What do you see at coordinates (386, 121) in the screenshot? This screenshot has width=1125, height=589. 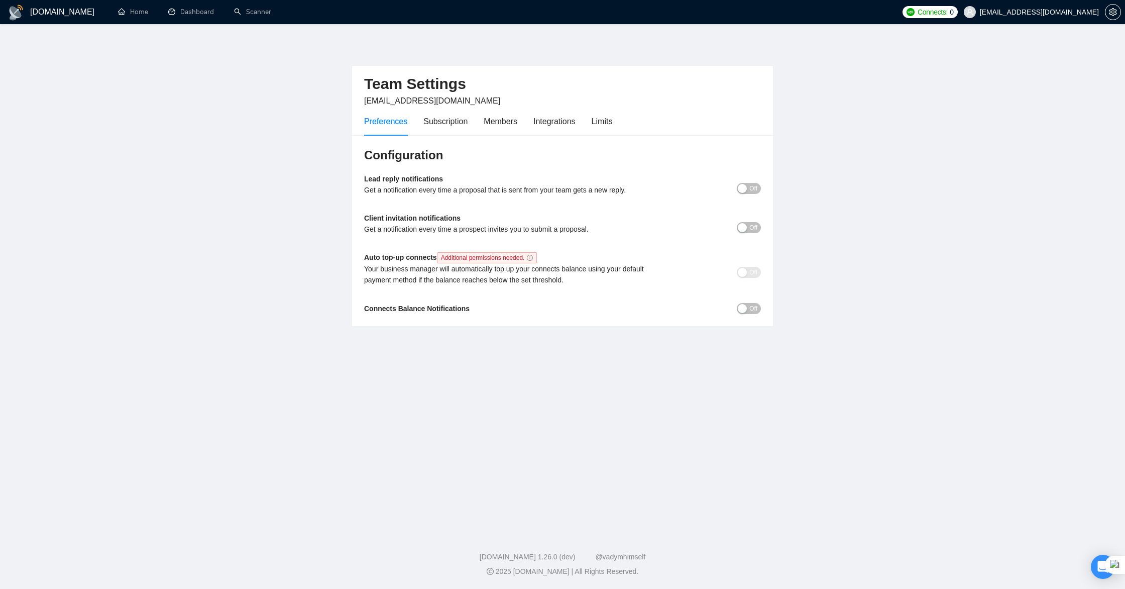 I see `div: Preferences` at bounding box center [386, 121].